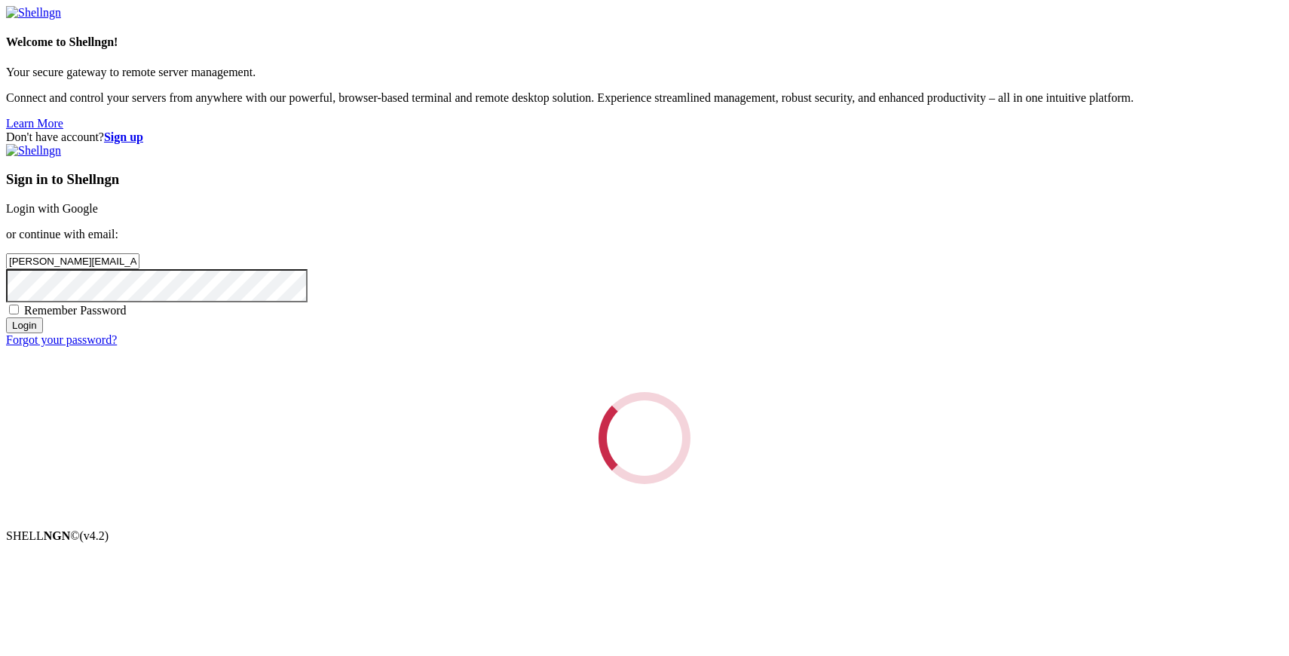 The image size is (1289, 656). Describe the element at coordinates (124, 136) in the screenshot. I see `a: Sign up` at that location.